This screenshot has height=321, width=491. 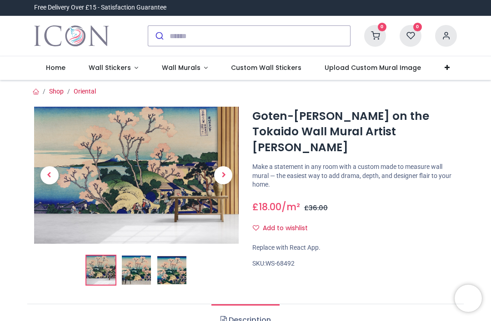 I want to click on a: Next, so click(x=224, y=175).